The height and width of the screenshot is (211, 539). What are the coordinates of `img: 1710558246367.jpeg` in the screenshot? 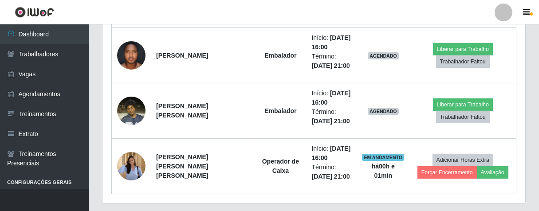 It's located at (131, 55).